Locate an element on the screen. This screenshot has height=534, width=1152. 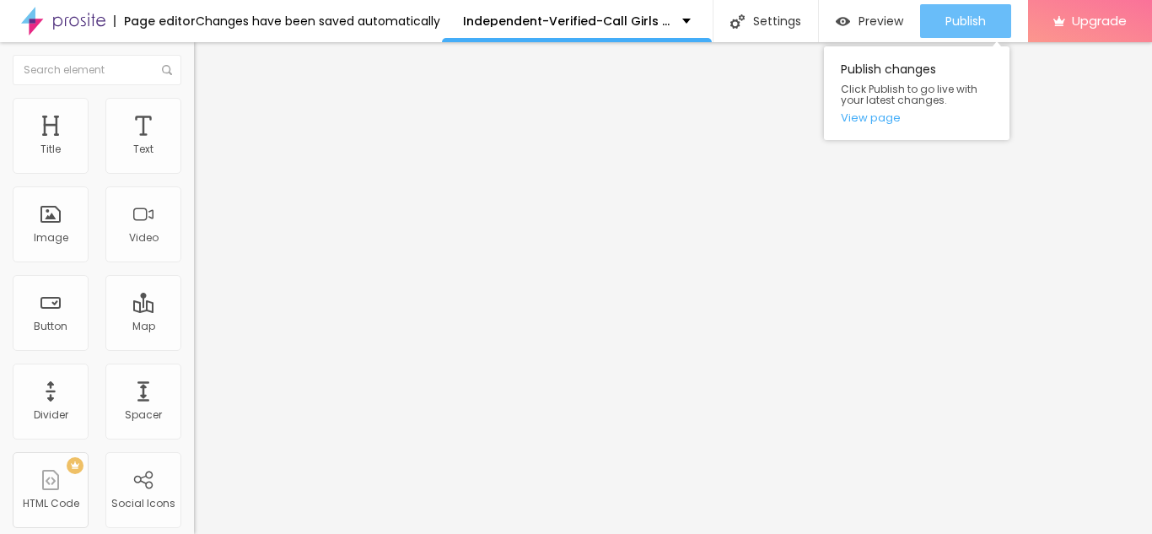
div: Page editor is located at coordinates (154, 21).